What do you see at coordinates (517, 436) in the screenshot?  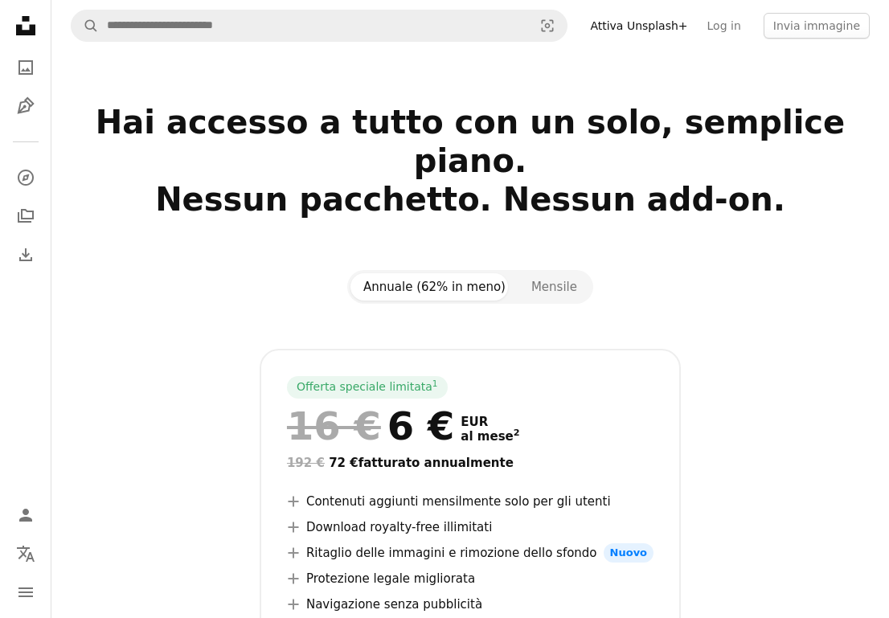 I see `a: 2` at bounding box center [517, 436].